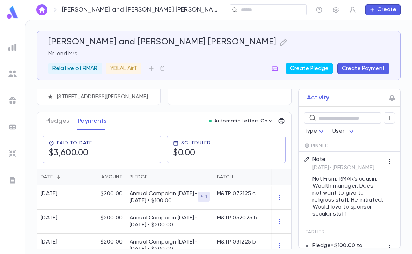  What do you see at coordinates (75, 68) in the screenshot?
I see `div: Relative of RMAR` at bounding box center [75, 68].